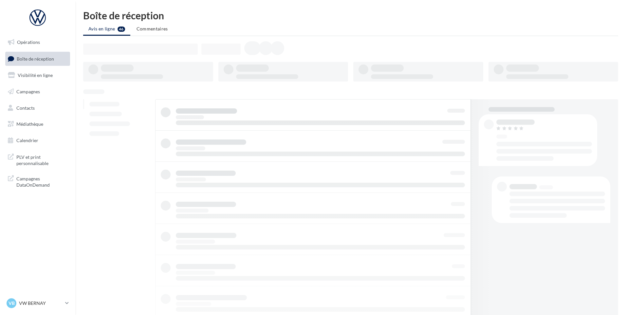  I want to click on a: Visibilité en ligne, so click(38, 75).